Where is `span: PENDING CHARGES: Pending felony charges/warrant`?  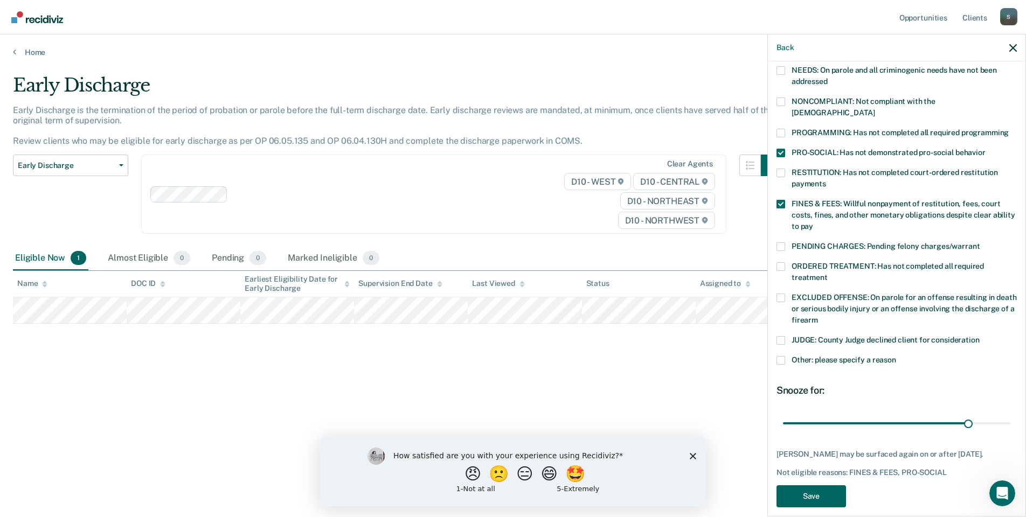 span: PENDING CHARGES: Pending felony charges/warrant is located at coordinates (885, 246).